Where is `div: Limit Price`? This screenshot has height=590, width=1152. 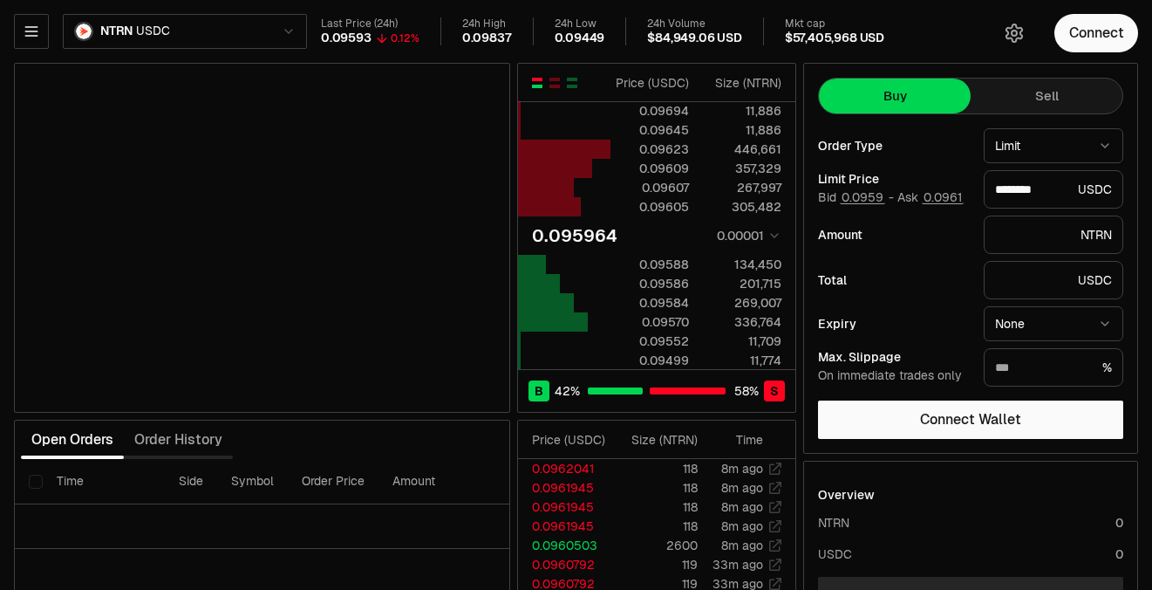
div: Limit Price is located at coordinates (894, 179).